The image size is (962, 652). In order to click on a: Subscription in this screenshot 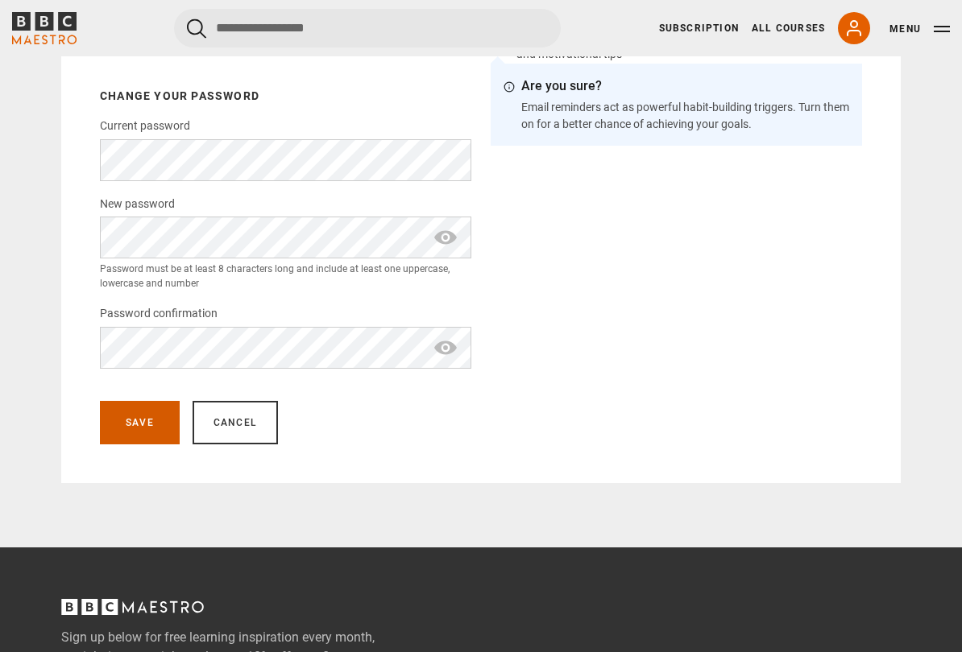, I will do `click(698, 28)`.